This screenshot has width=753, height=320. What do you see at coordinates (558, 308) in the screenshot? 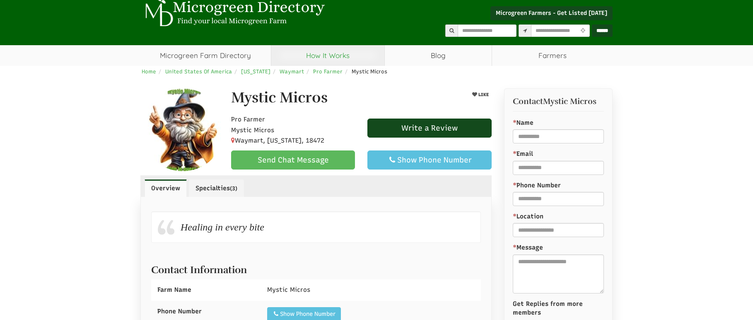
I see `label: Get Replies from more members` at bounding box center [558, 308].